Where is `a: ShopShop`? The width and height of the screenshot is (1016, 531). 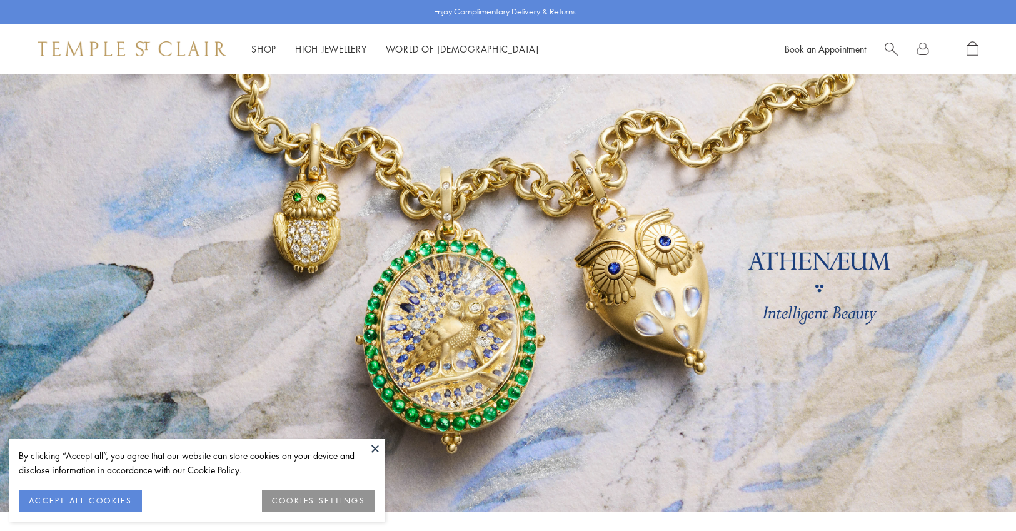 a: ShopShop is located at coordinates (264, 49).